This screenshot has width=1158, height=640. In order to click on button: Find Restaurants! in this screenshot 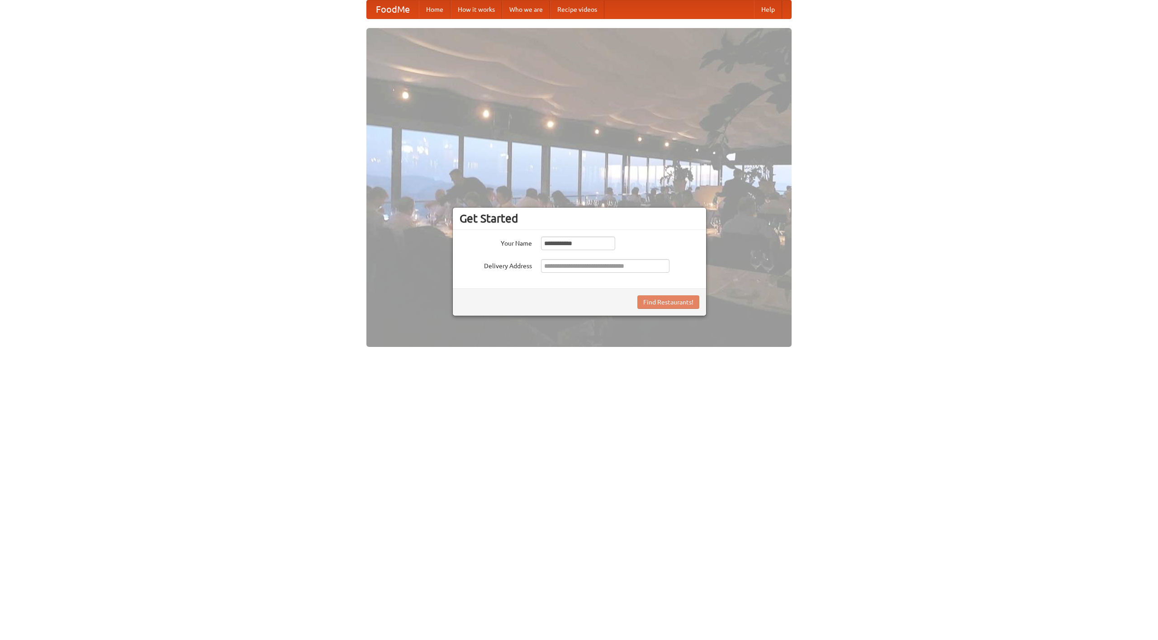, I will do `click(668, 302)`.